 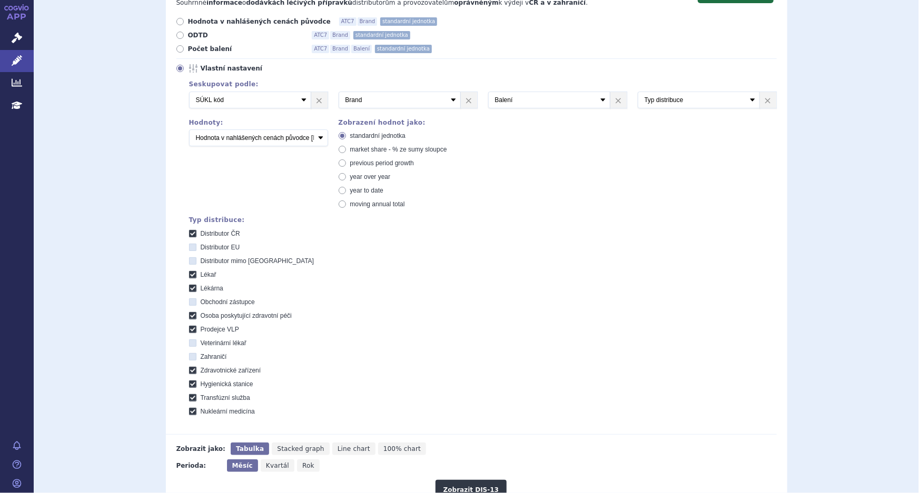 I want to click on span: Hygienická stanice, so click(x=227, y=384).